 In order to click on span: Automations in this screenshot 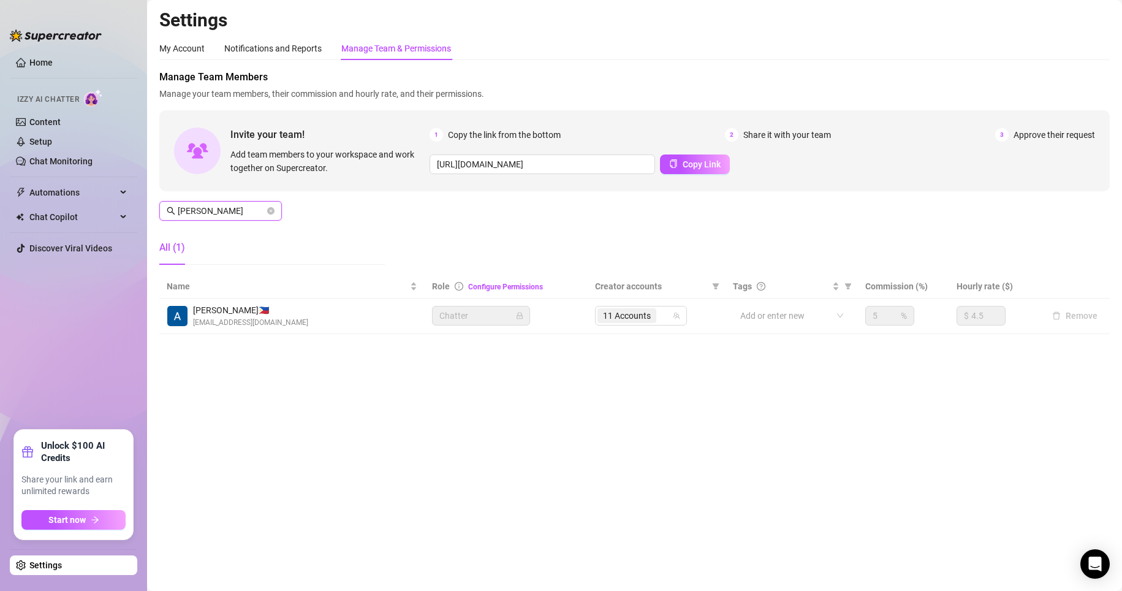, I will do `click(73, 192)`.